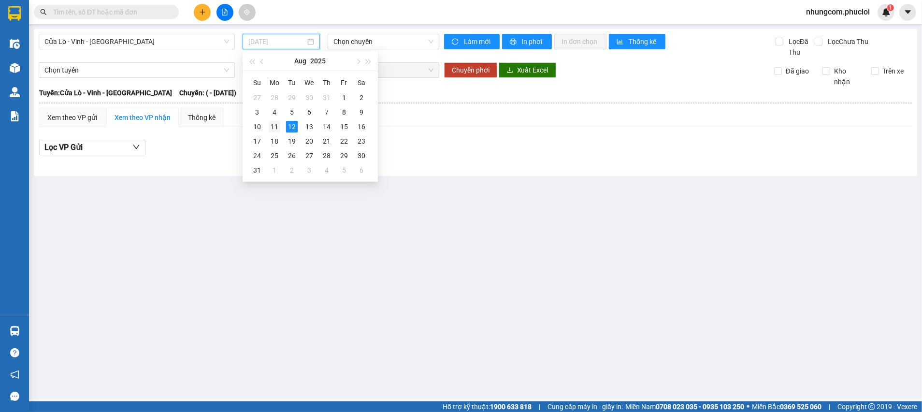 Image resolution: width=922 pixels, height=412 pixels. What do you see at coordinates (344, 141) in the screenshot?
I see `div: 22` at bounding box center [344, 141].